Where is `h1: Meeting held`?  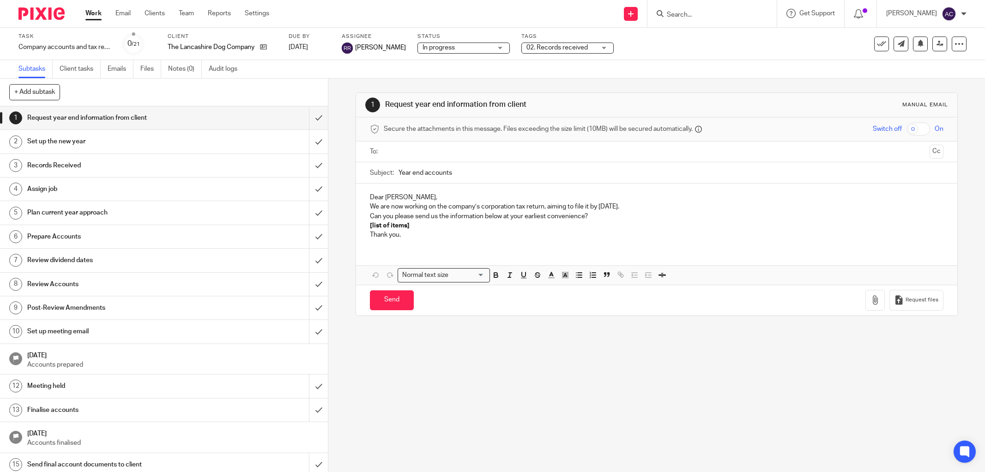
h1: Meeting held is located at coordinates (118, 386).